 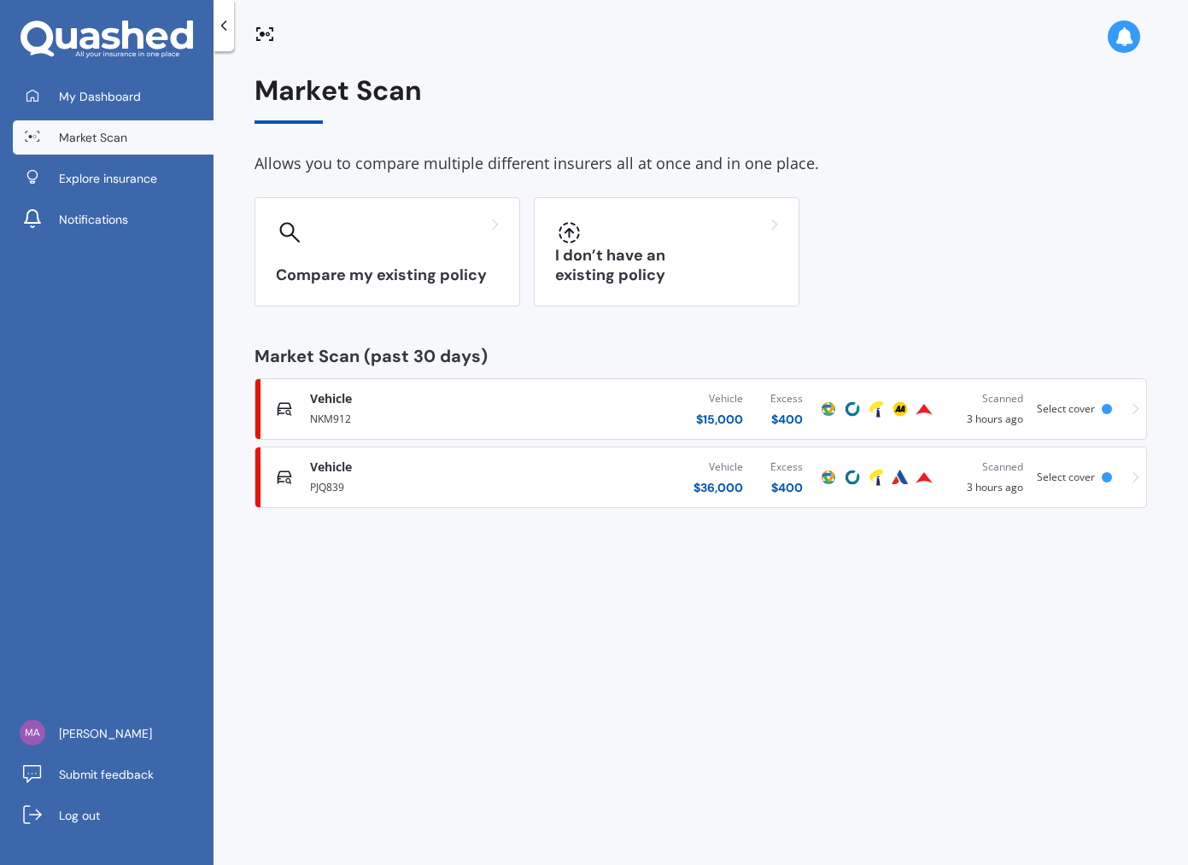 I want to click on div: Market Scan (past 30 days), so click(x=700, y=356).